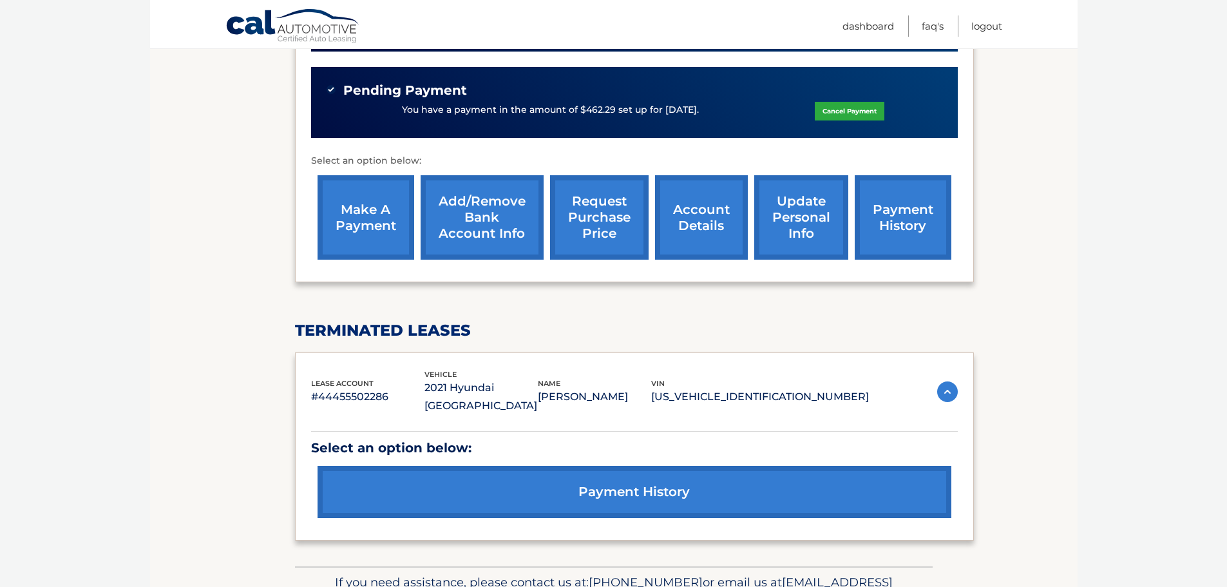 Image resolution: width=1227 pixels, height=587 pixels. Describe the element at coordinates (802, 217) in the screenshot. I see `a: update personal info` at that location.